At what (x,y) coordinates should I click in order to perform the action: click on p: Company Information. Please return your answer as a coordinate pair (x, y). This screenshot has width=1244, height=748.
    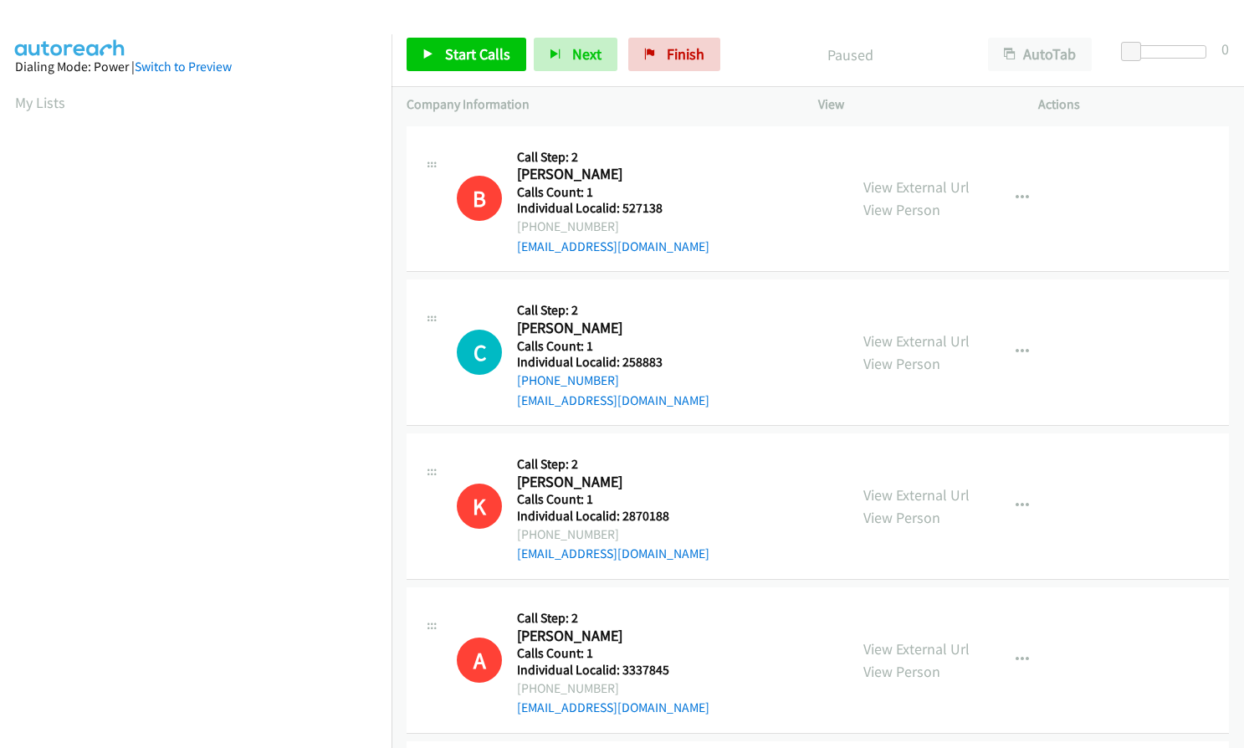
    Looking at the image, I should click on (597, 105).